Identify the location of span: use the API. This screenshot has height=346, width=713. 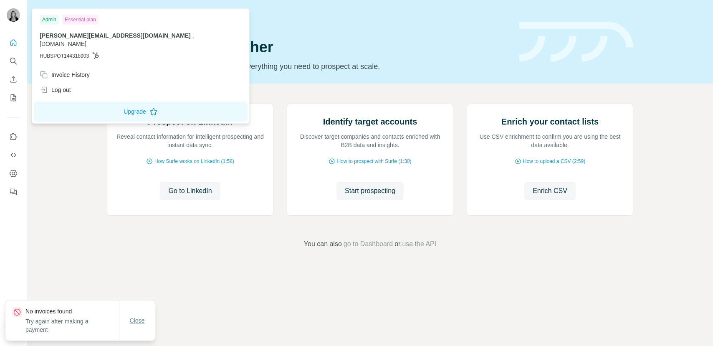
(419, 244).